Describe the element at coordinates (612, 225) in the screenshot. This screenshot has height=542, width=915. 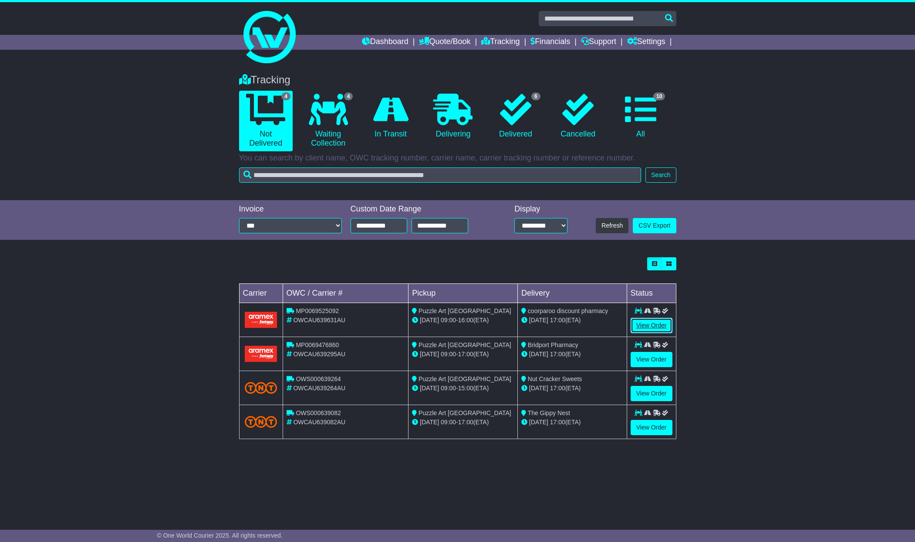
I see `button: Refresh` at that location.